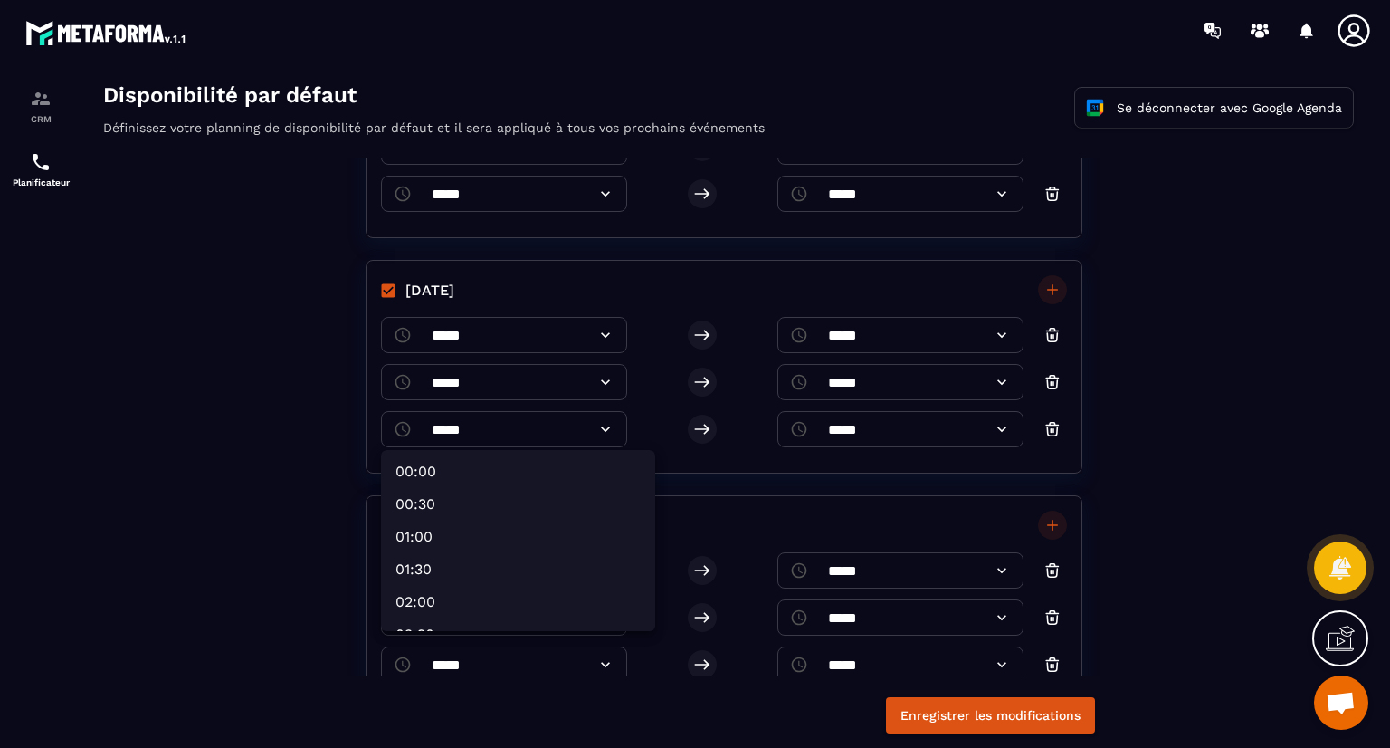  I want to click on img: formation, so click(41, 99).